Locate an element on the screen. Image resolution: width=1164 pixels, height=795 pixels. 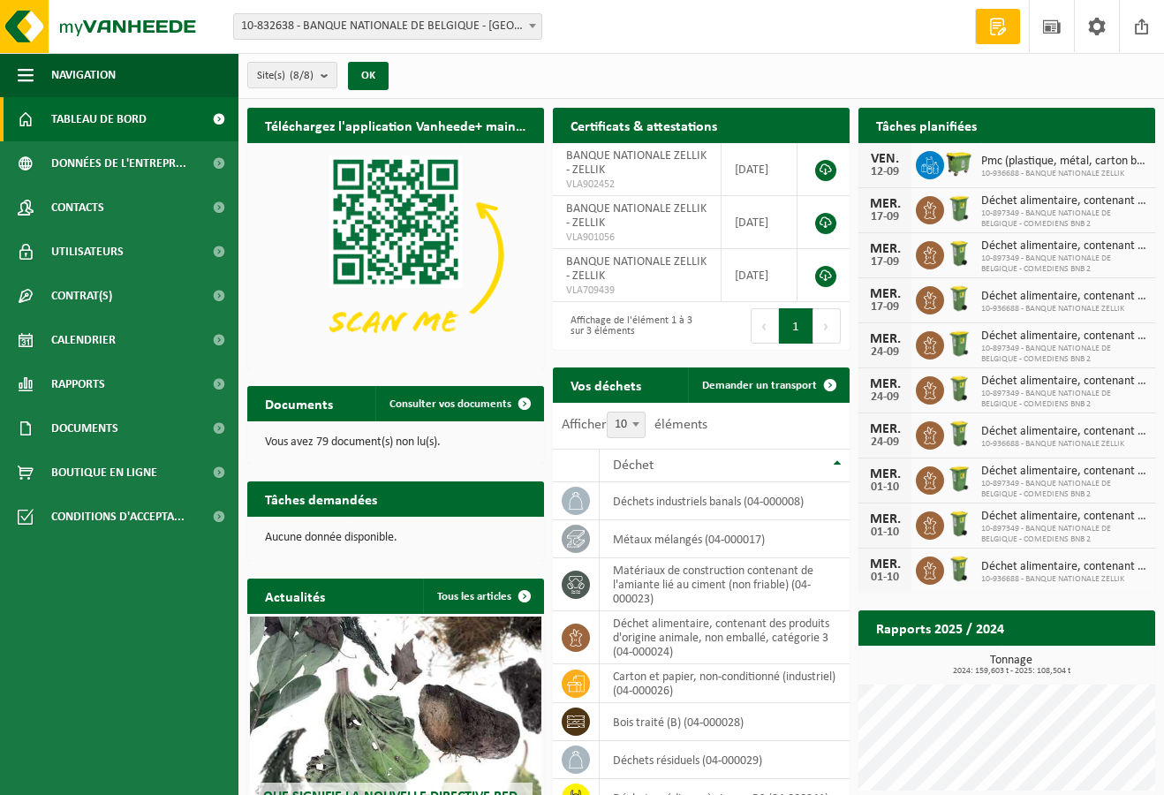
span: VLA902452 is located at coordinates (637, 185).